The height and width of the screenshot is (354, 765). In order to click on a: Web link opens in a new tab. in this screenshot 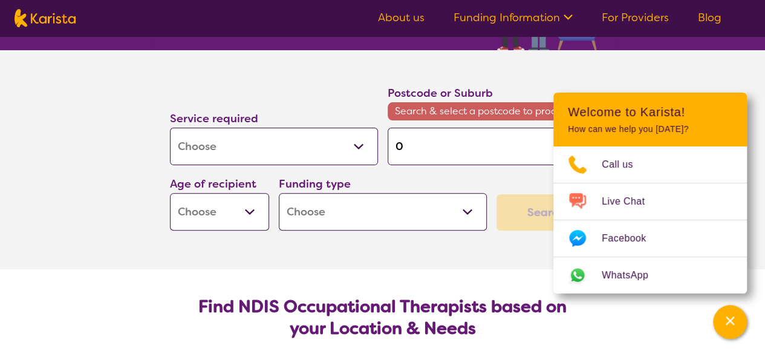, I will do `click(650, 275)`.